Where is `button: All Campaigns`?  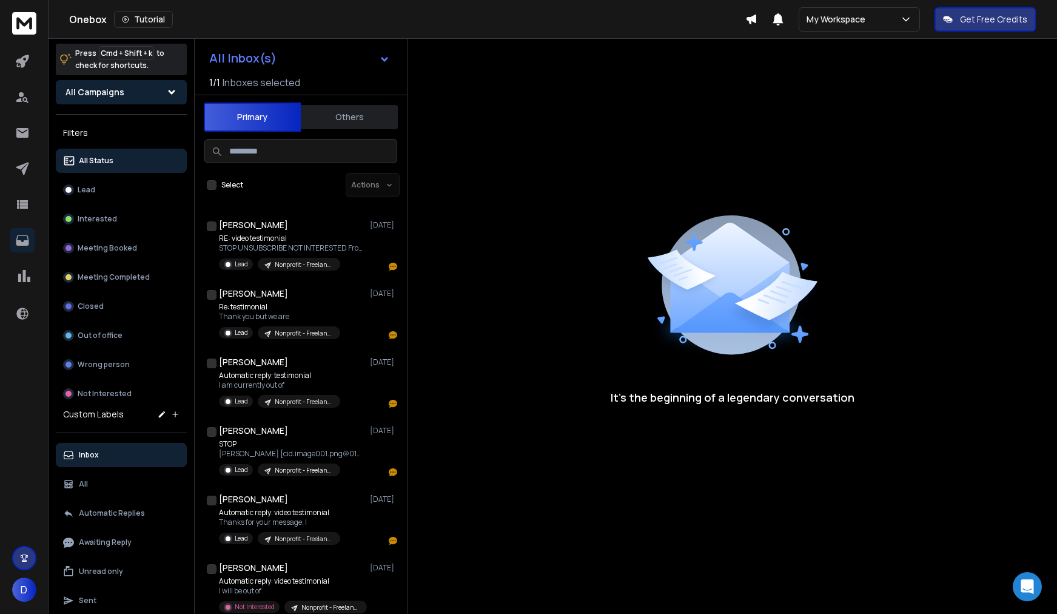 button: All Campaigns is located at coordinates (121, 92).